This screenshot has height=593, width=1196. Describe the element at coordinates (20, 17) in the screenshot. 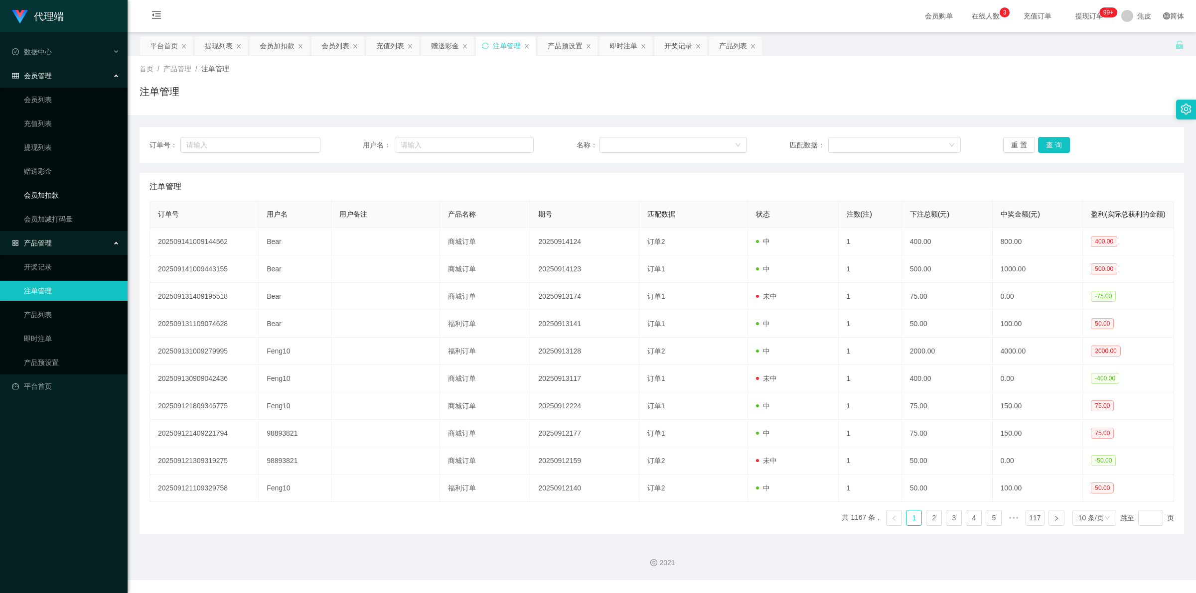

I see `img: logo.9652507e.png` at that location.